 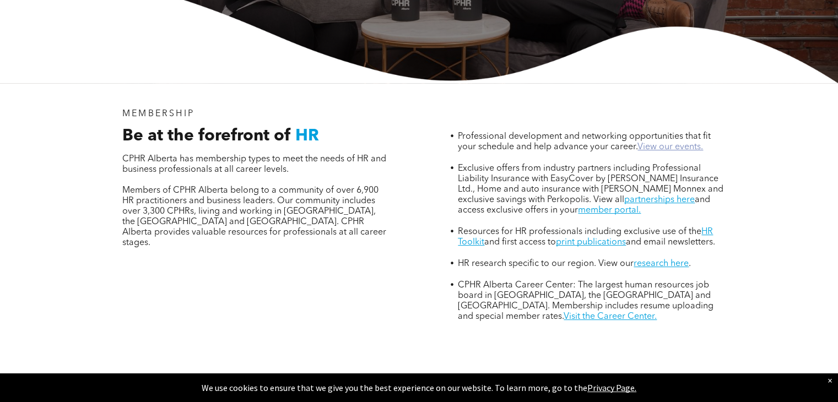 What do you see at coordinates (254, 164) in the screenshot?
I see `span: CPHR Alberta has membership types to meet the needs of HR and business professionals at all caree...` at bounding box center [254, 164].